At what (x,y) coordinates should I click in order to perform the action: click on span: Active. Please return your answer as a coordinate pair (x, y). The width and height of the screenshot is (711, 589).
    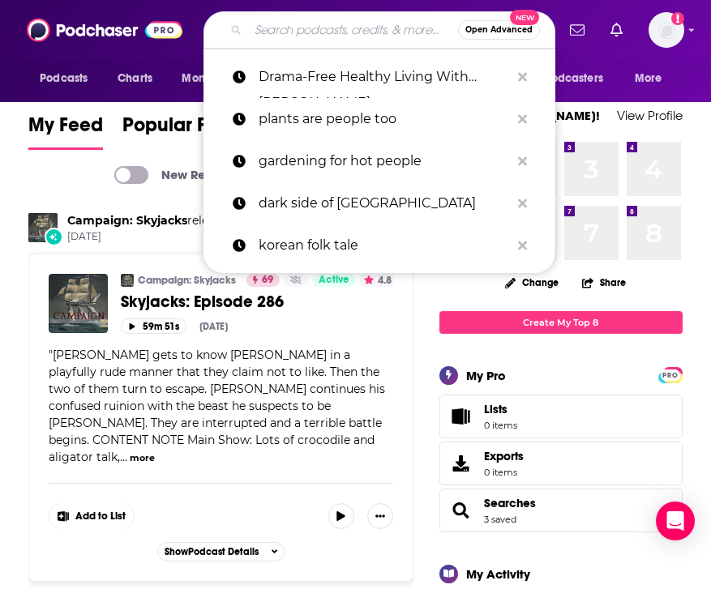
    Looking at the image, I should click on (334, 280).